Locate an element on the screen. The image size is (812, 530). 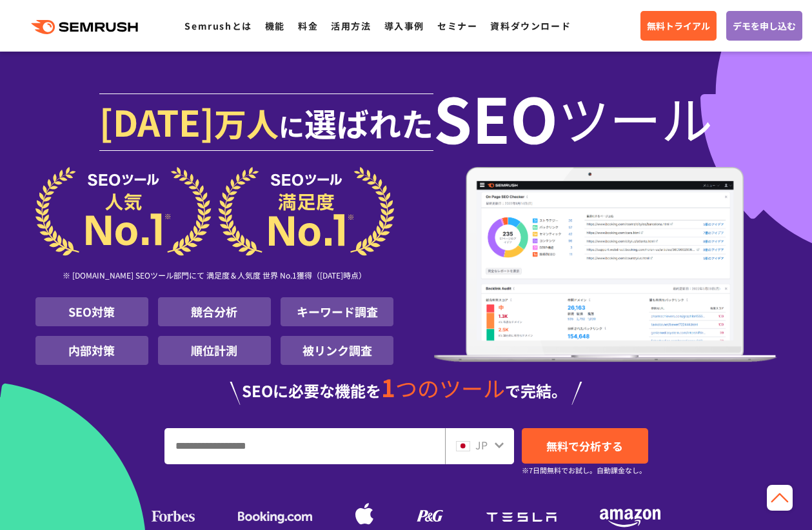
span: 選ばれた is located at coordinates (369, 123).